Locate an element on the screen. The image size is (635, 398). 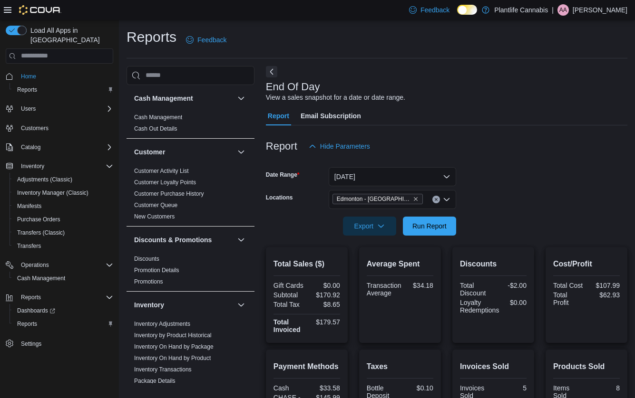
a: Inventory On Hand by Product is located at coordinates (172, 358).